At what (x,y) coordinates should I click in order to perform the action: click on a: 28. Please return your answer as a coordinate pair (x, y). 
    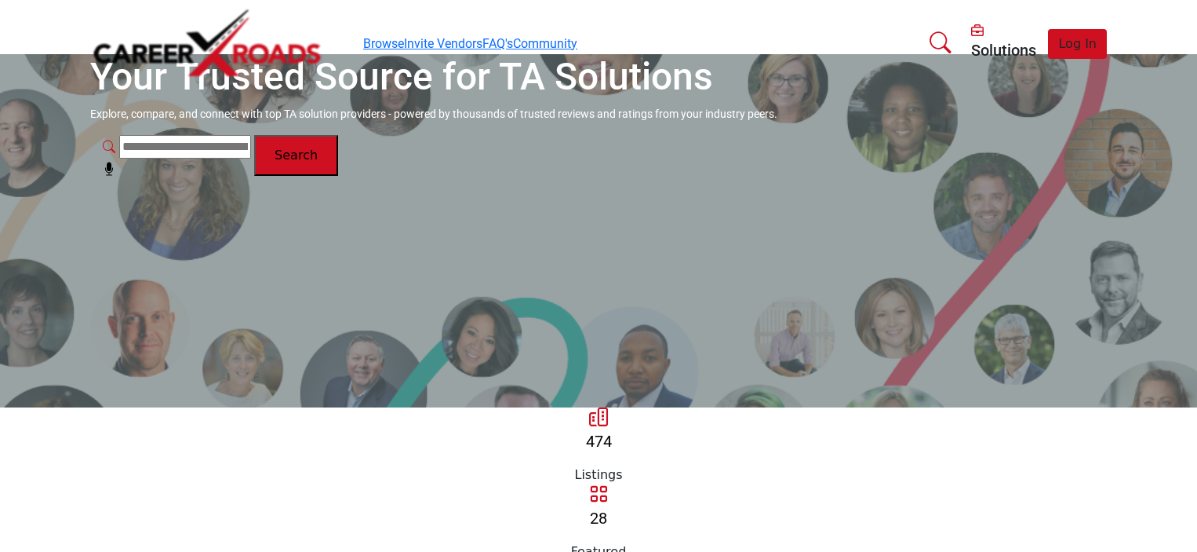
    Looking at the image, I should click on (599, 518).